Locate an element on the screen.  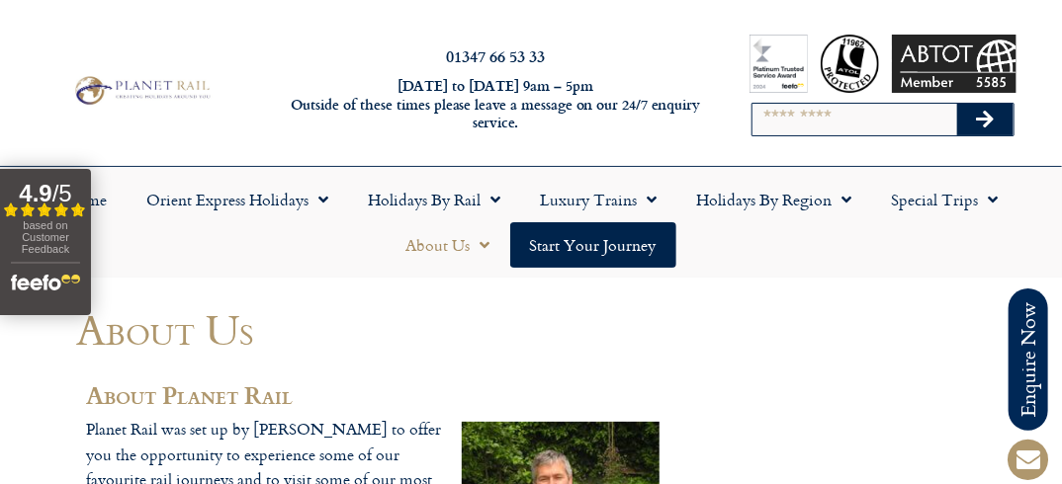
img: Planet Rail Train Holidays Logo is located at coordinates (141, 91).